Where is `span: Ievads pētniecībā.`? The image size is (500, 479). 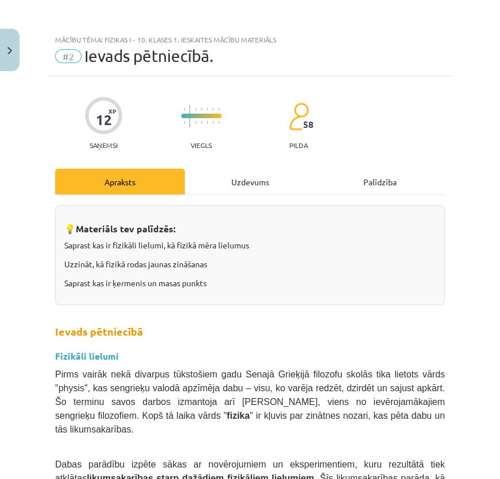
span: Ievads pētniecībā. is located at coordinates (149, 56).